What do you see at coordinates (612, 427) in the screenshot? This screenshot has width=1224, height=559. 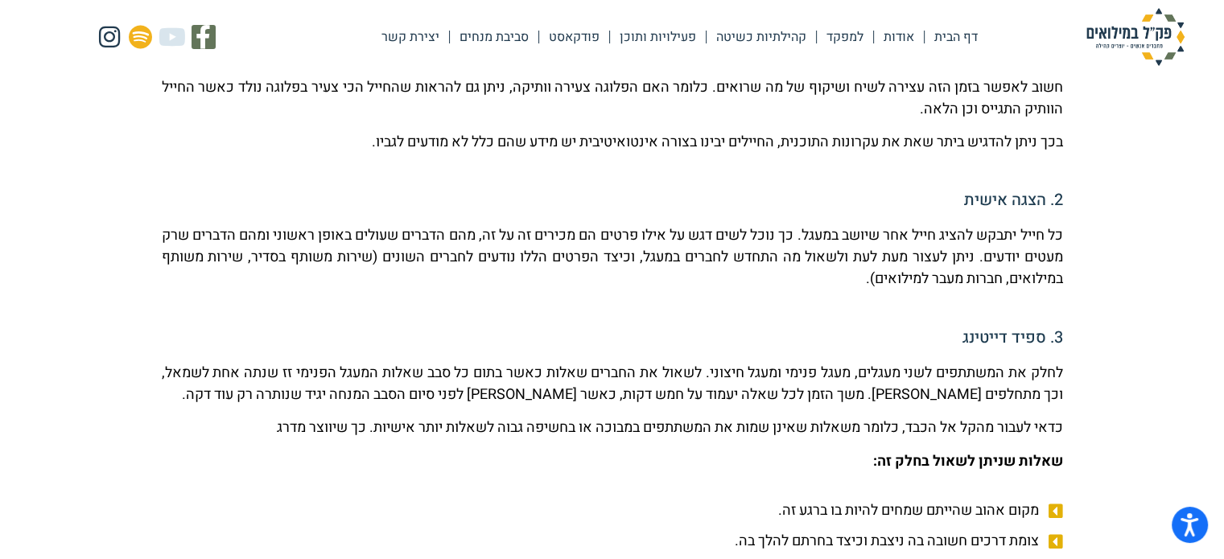 I see `p: כדאי לעבור מהקל אל הכבד, כלומר משאלות שאינן שמות את המשתתפים במבוכה או בחשיפה גבוה לשאלות יותר אי...` at bounding box center [612, 427].